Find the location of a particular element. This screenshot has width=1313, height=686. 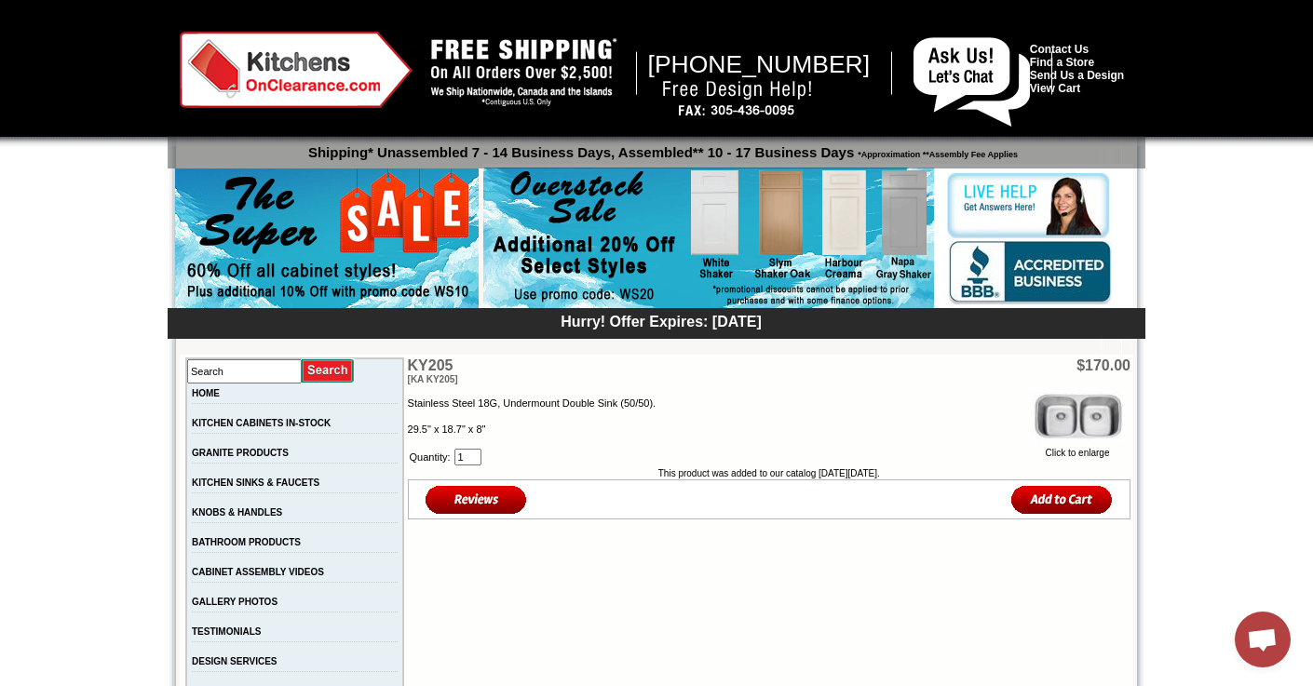

a: TESTIMONIALS is located at coordinates (226, 631).